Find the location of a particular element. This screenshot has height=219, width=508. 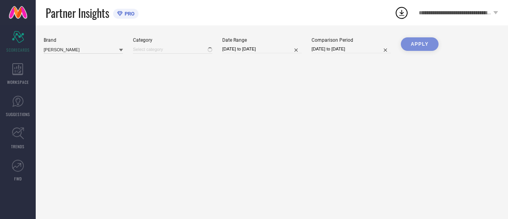

div: Brand is located at coordinates (83, 40).